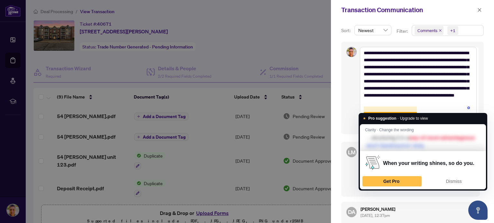 The height and width of the screenshot is (223, 494). I want to click on span: Newest, so click(373, 30).